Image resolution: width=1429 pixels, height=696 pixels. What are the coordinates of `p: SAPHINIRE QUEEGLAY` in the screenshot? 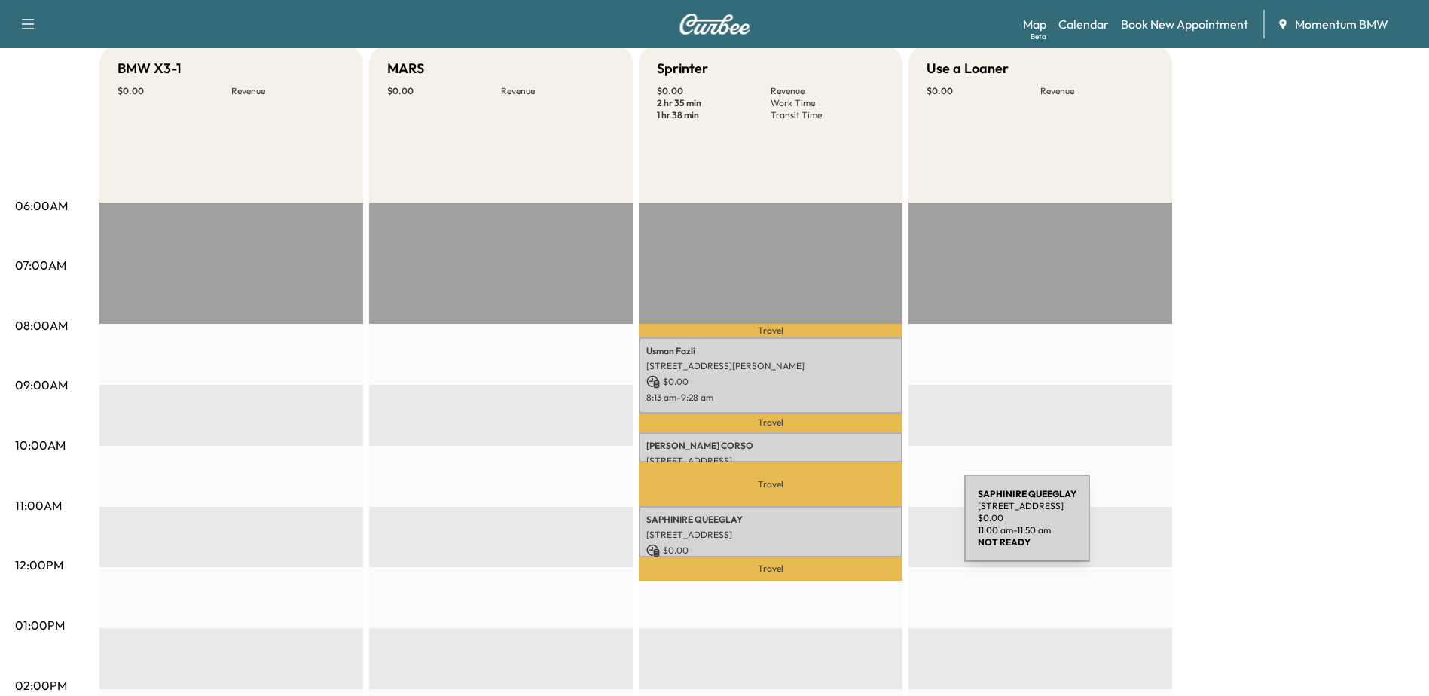 It's located at (771, 520).